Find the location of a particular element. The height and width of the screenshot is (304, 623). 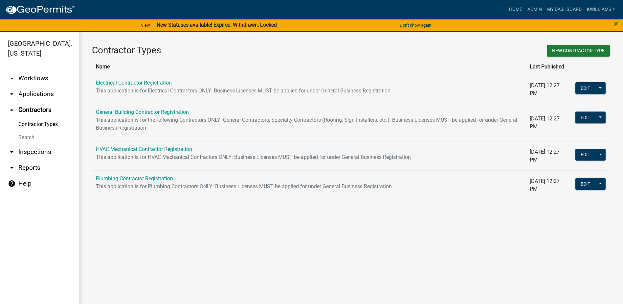

a: HVAC Mechanical Contractor Registration is located at coordinates (144, 149).